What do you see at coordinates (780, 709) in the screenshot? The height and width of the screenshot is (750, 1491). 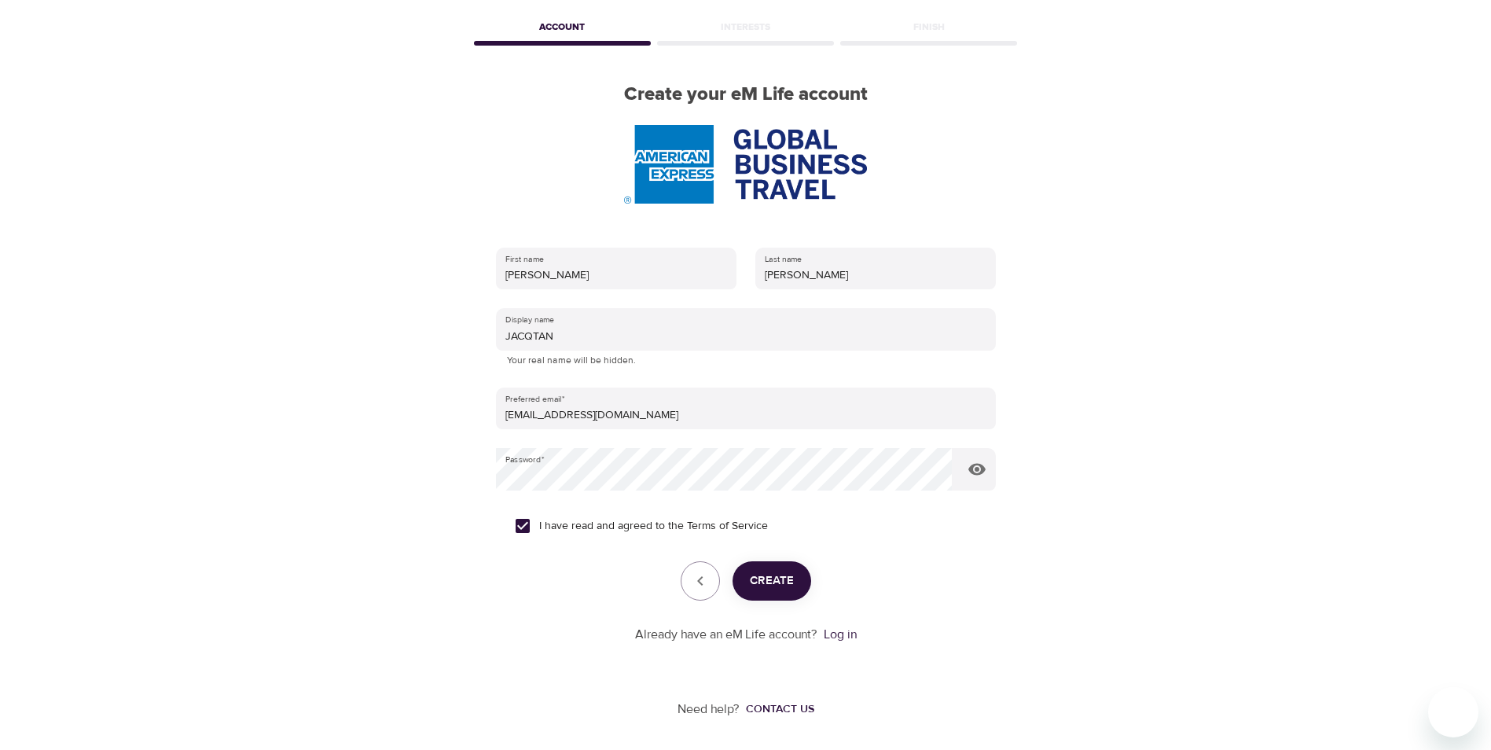 I see `div: Contact us` at bounding box center [780, 709].